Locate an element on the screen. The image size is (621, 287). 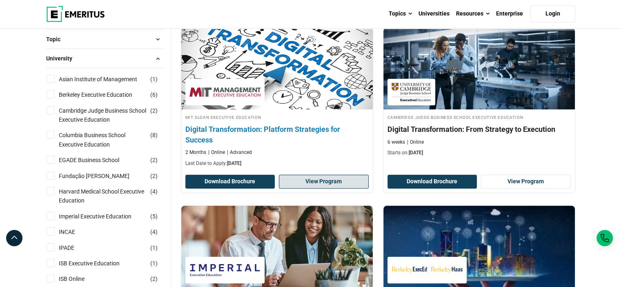
a: Login is located at coordinates (553, 14).